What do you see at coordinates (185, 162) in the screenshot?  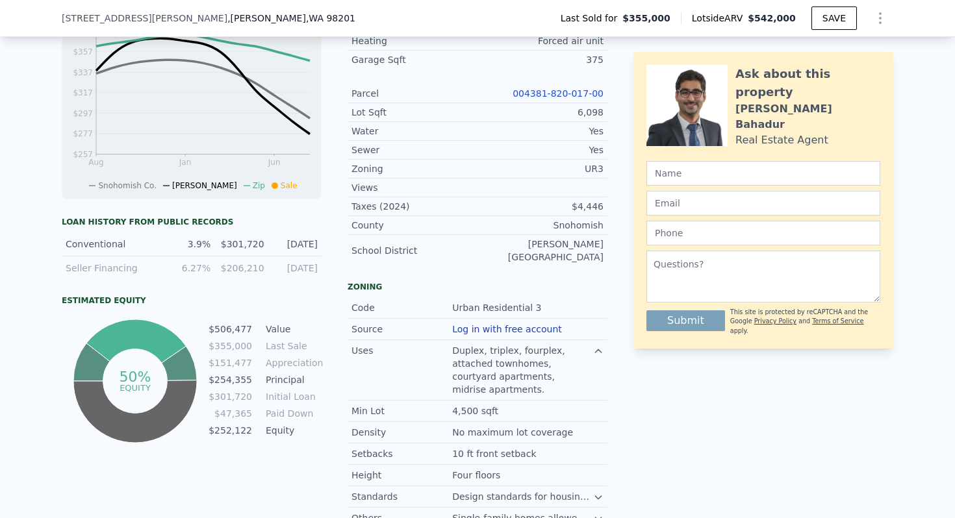 I see `tspan: Jan` at bounding box center [185, 162].